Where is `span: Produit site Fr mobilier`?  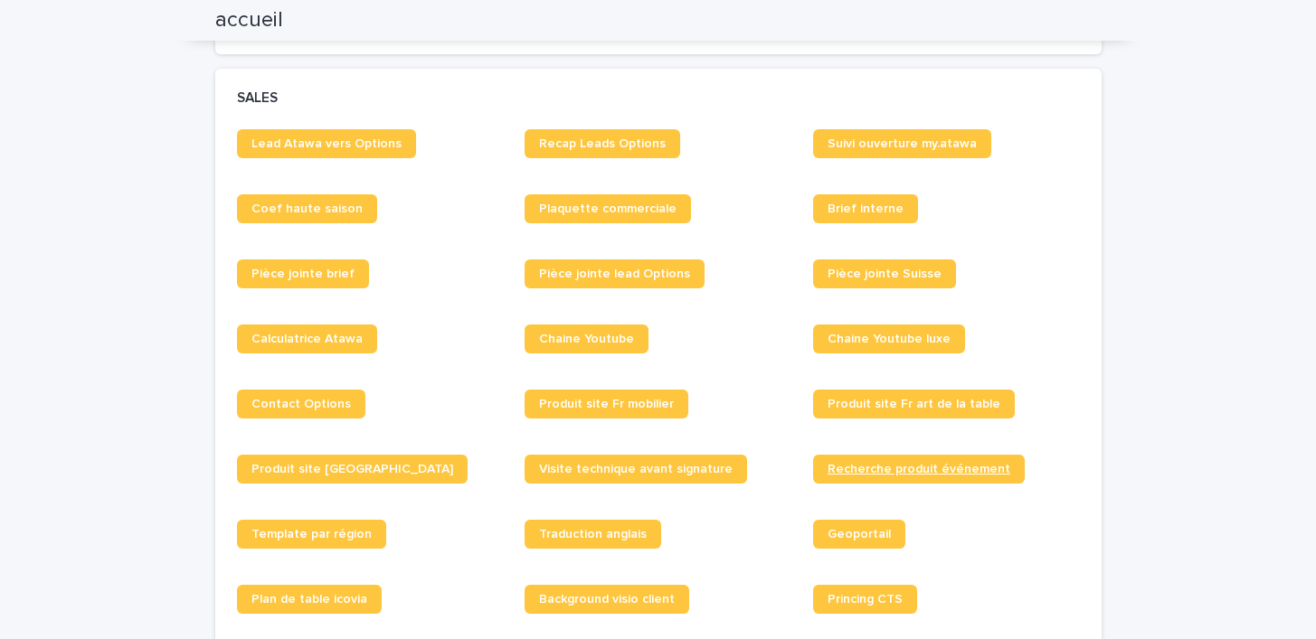 span: Produit site Fr mobilier is located at coordinates (606, 404).